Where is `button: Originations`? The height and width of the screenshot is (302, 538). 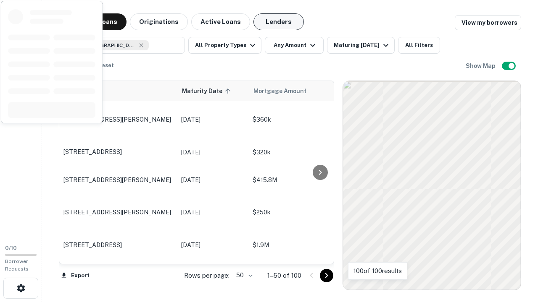 button: Originations is located at coordinates (159, 22).